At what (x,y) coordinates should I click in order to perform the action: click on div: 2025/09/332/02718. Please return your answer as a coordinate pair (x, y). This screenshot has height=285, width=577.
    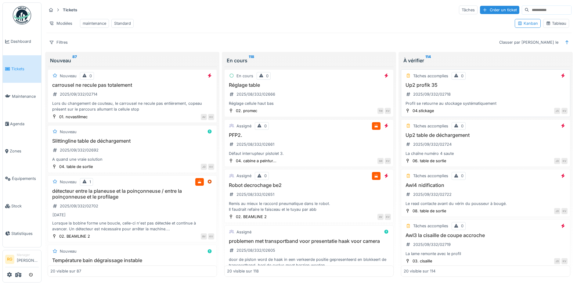
    Looking at the image, I should click on (432, 94).